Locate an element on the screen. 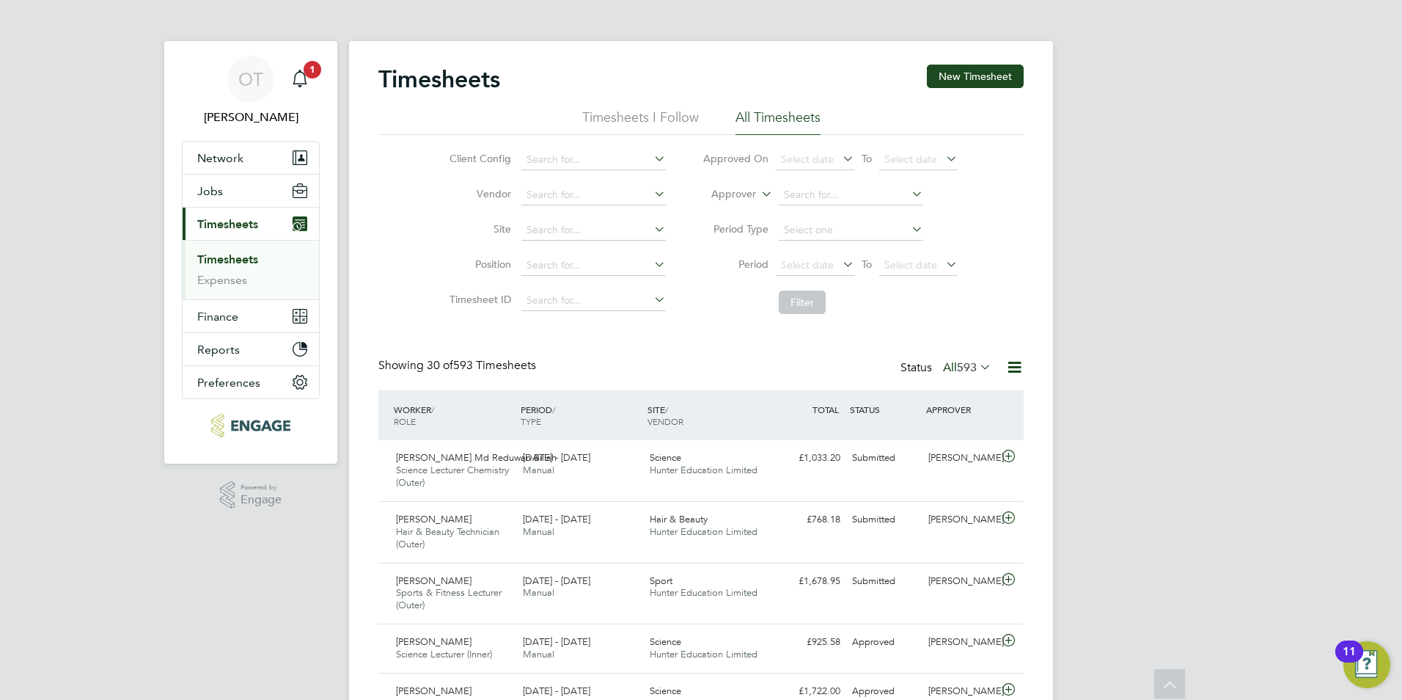 The height and width of the screenshot is (700, 1402). button: Finance is located at coordinates (251, 316).